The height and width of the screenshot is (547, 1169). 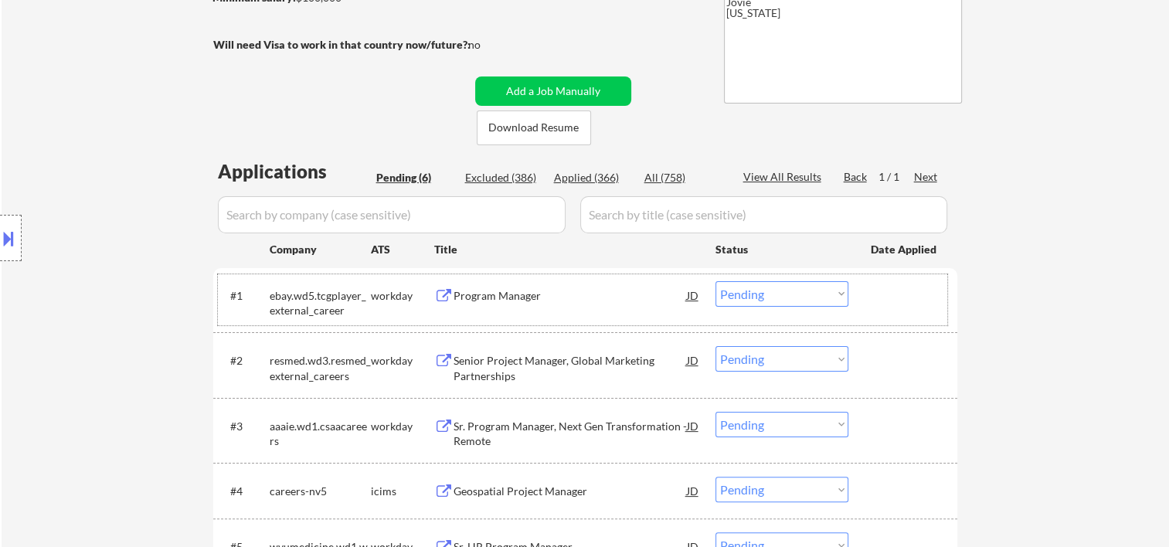 I want to click on div: Sr. Program Manager, Next Gen Transformation - Remote, so click(x=570, y=434).